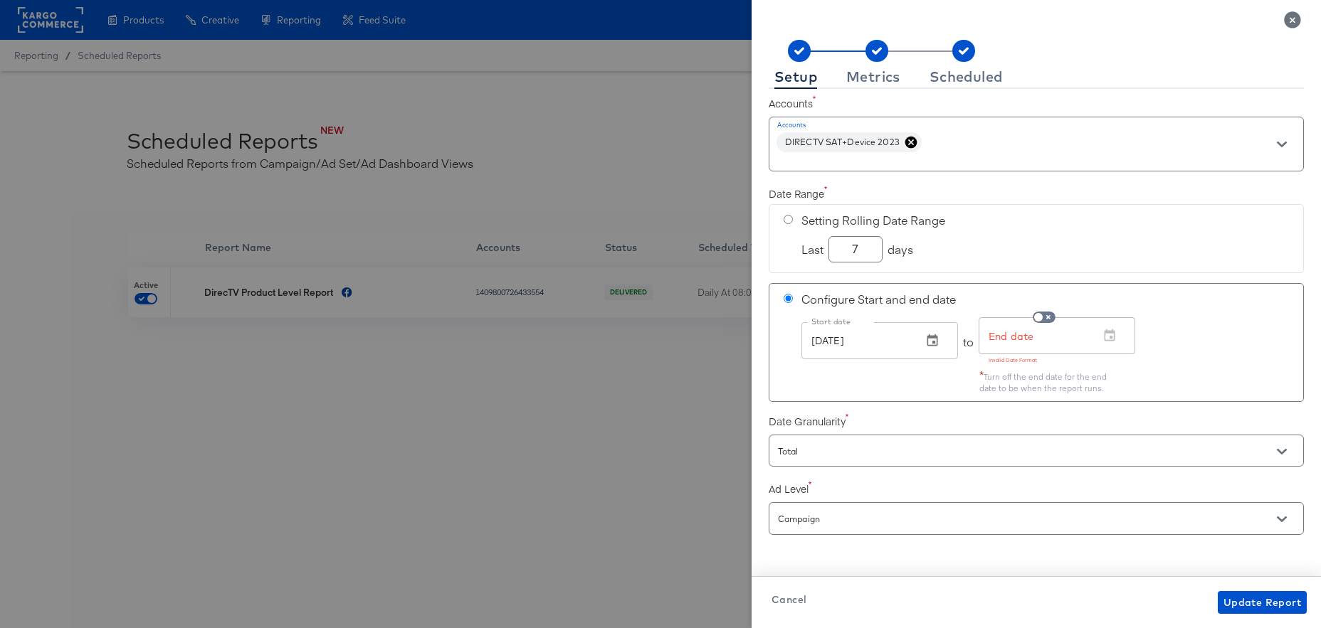 The image size is (1321, 628). What do you see at coordinates (1036, 421) in the screenshot?
I see `label: Date Granularity` at bounding box center [1036, 421].